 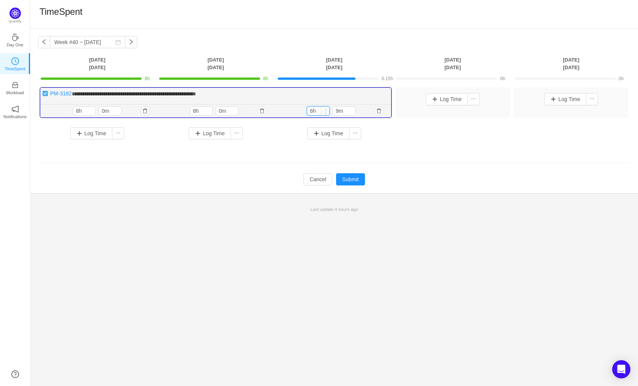 What do you see at coordinates (15, 374) in the screenshot?
I see `a: icon: question-circle` at bounding box center [15, 374].